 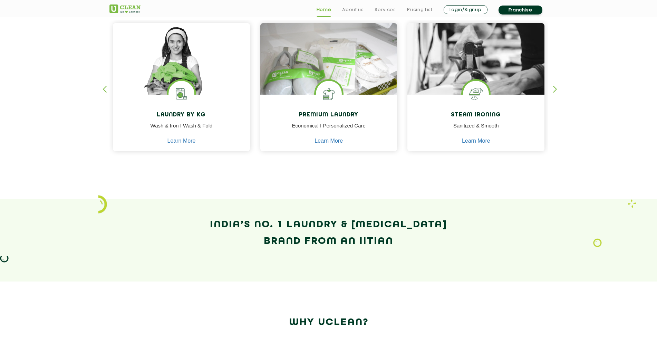 What do you see at coordinates (476, 78) in the screenshot?
I see `img: clothes ironed` at bounding box center [476, 78].